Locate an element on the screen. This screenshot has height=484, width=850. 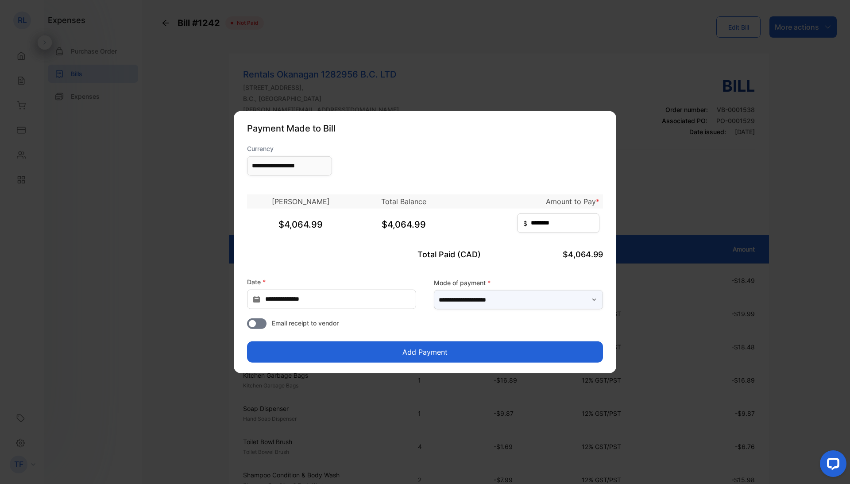
p: Payment Made to Bill is located at coordinates (425, 128).